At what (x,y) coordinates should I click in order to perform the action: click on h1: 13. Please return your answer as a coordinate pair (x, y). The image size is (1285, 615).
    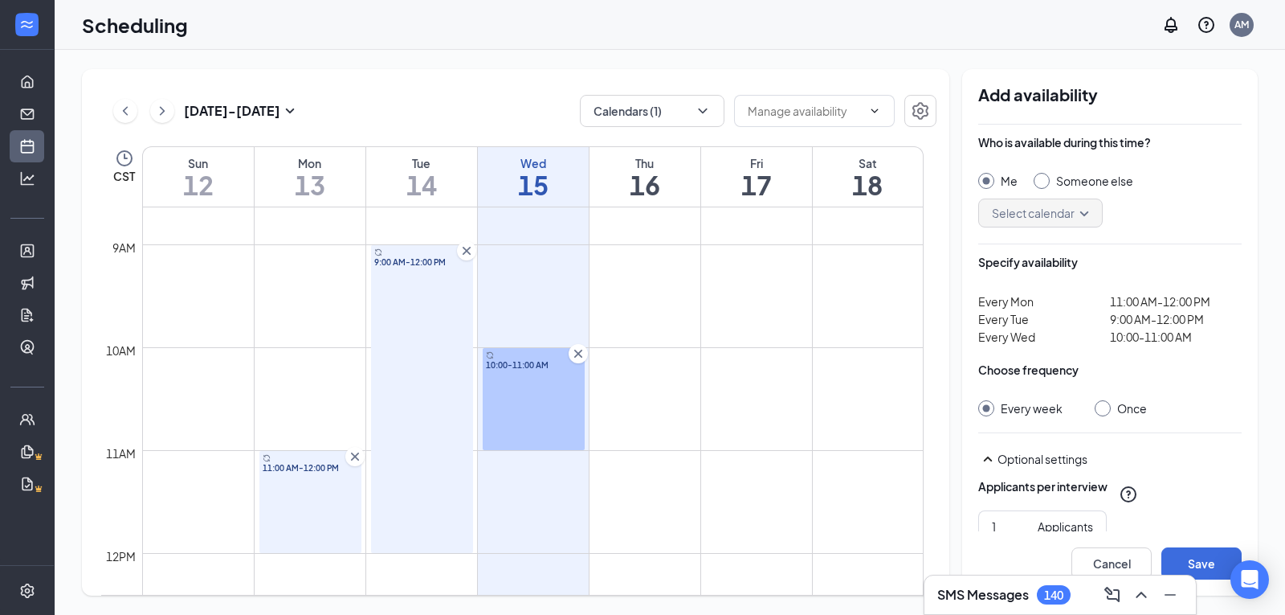
    Looking at the image, I should click on (310, 185).